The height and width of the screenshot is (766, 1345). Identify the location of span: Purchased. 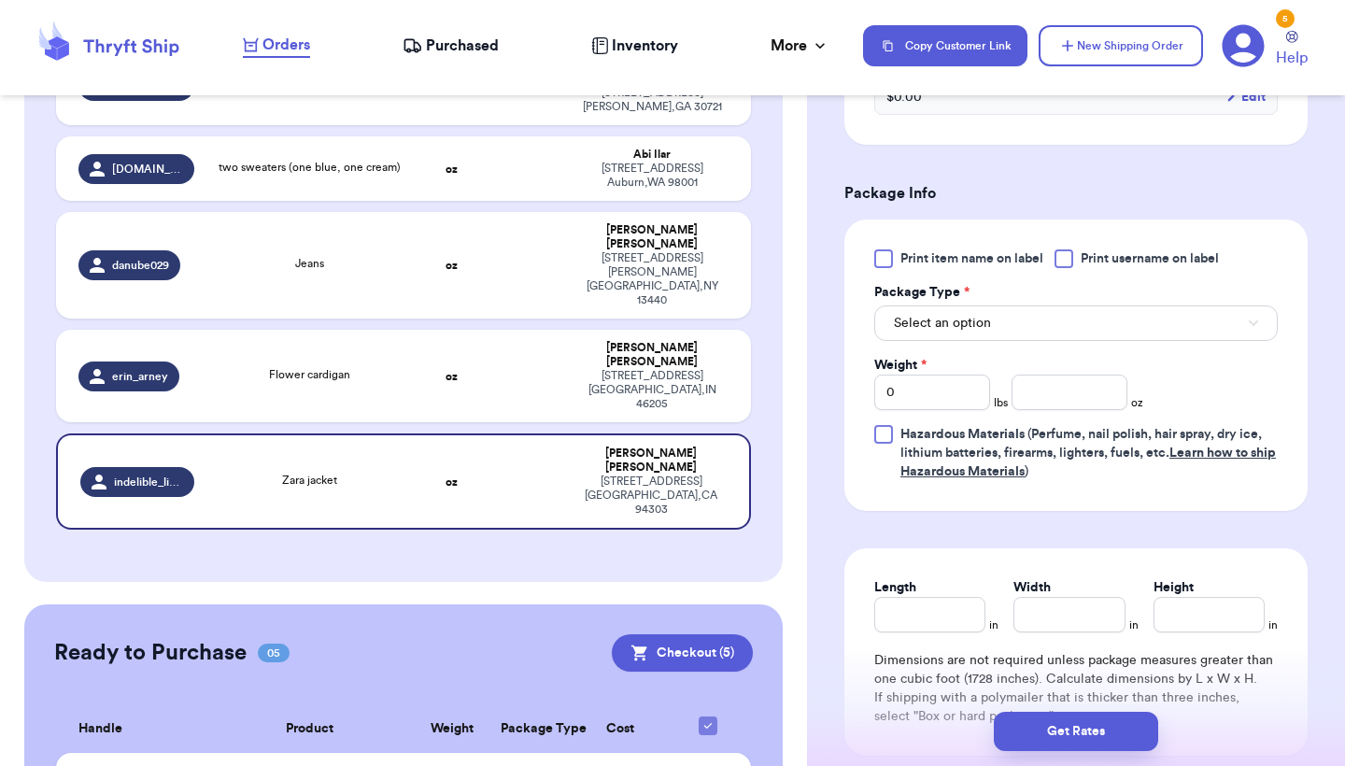
(462, 46).